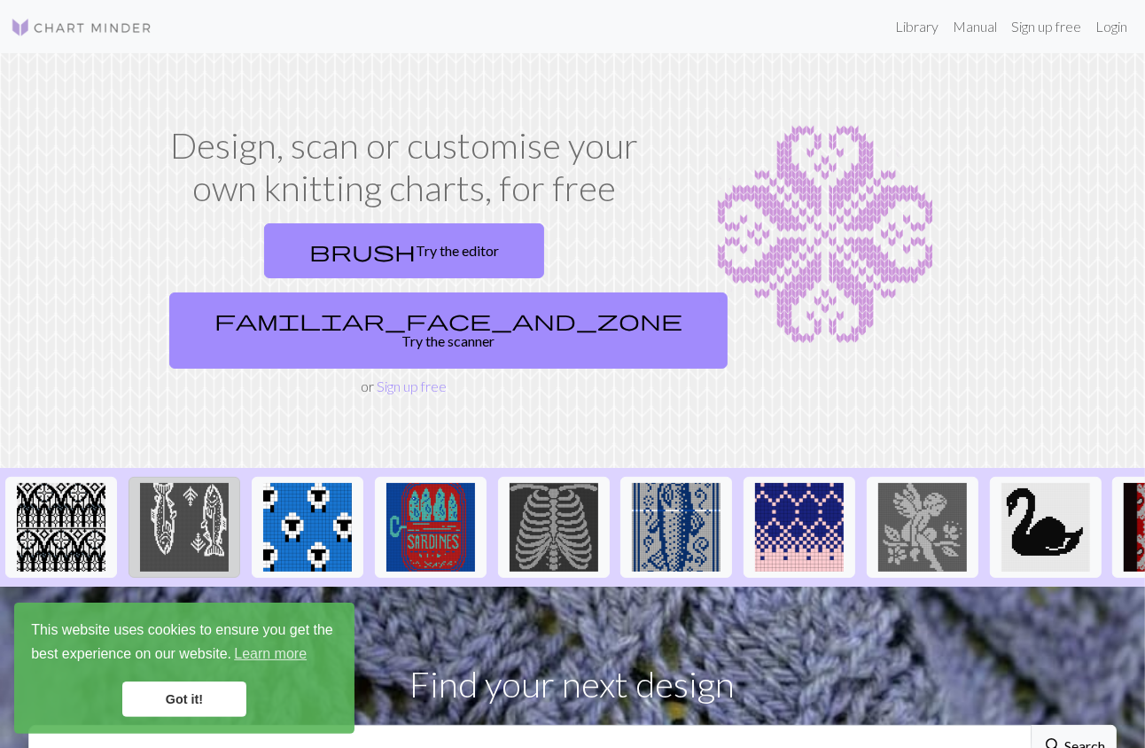 The image size is (1145, 748). What do you see at coordinates (431, 525) in the screenshot?
I see `a: Sardines in a can` at bounding box center [431, 525].